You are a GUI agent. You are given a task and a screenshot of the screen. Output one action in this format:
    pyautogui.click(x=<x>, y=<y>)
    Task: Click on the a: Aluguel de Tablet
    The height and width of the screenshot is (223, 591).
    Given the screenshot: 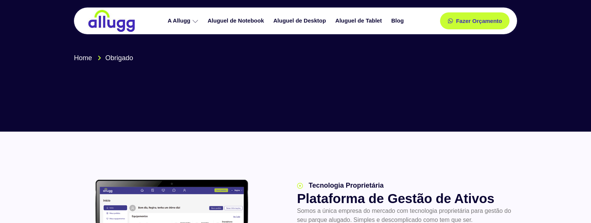 What is the action you would take?
    pyautogui.click(x=359, y=21)
    